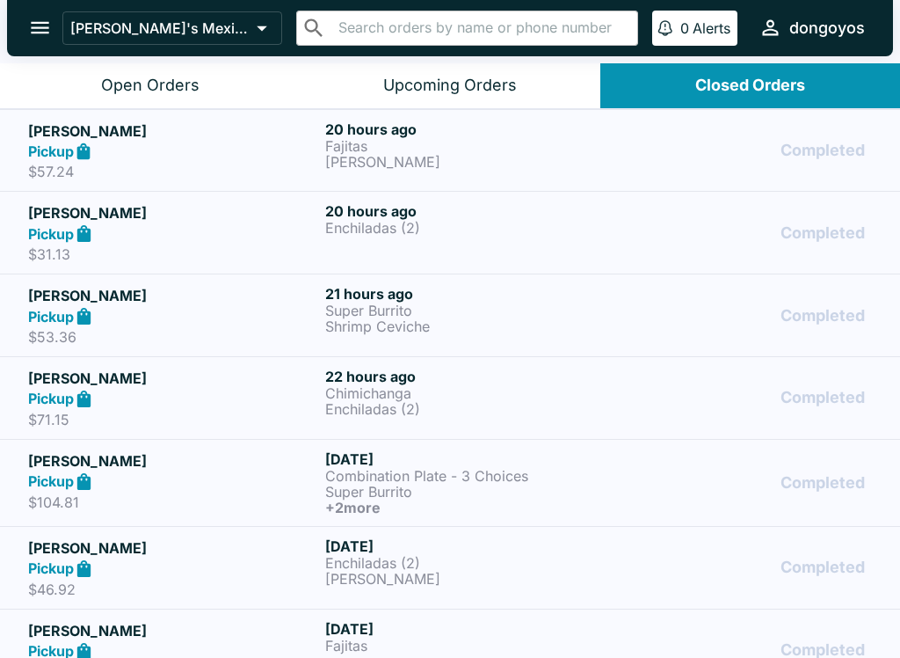 This screenshot has height=658, width=900. I want to click on p: Alerts, so click(711, 28).